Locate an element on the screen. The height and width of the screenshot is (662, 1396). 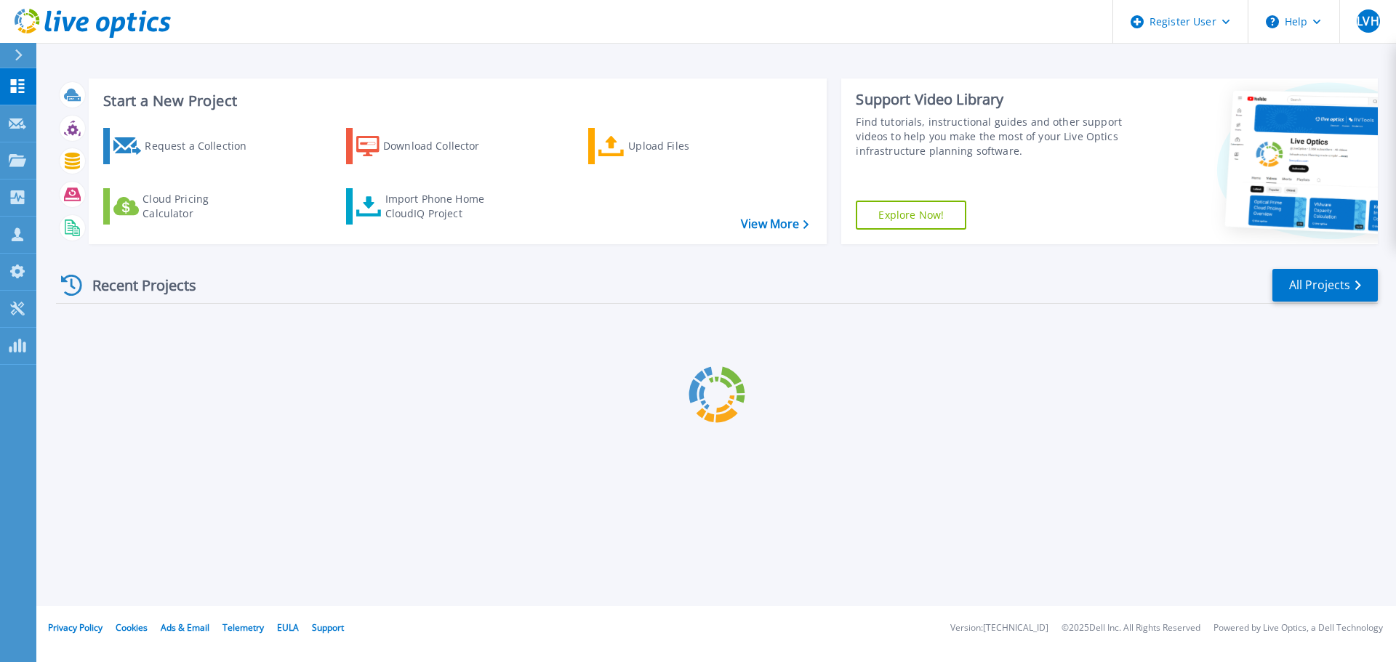
a: Request a Collection is located at coordinates (184, 146).